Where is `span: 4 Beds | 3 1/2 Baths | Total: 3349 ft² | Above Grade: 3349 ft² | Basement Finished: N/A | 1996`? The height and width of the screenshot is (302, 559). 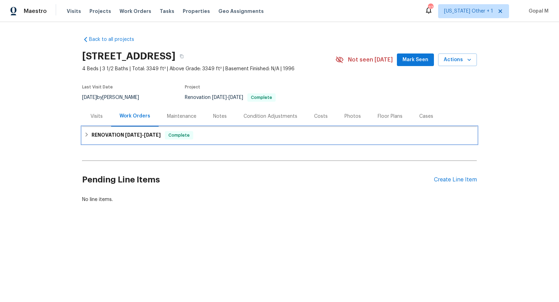
span: 4 Beds | 3 1/2 Baths | Total: 3349 ft² | Above Grade: 3349 ft² | Basement Finished: N/A | 1996 is located at coordinates (209, 69).